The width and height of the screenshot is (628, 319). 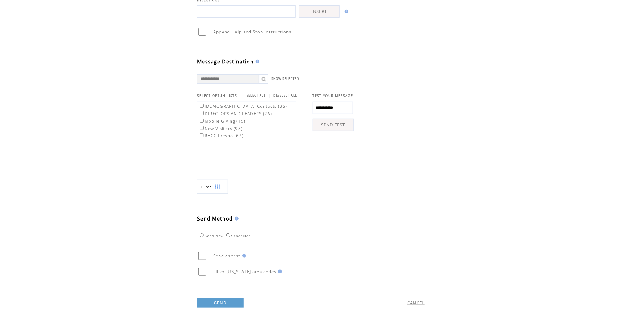 I want to click on a: SEND, so click(x=220, y=302).